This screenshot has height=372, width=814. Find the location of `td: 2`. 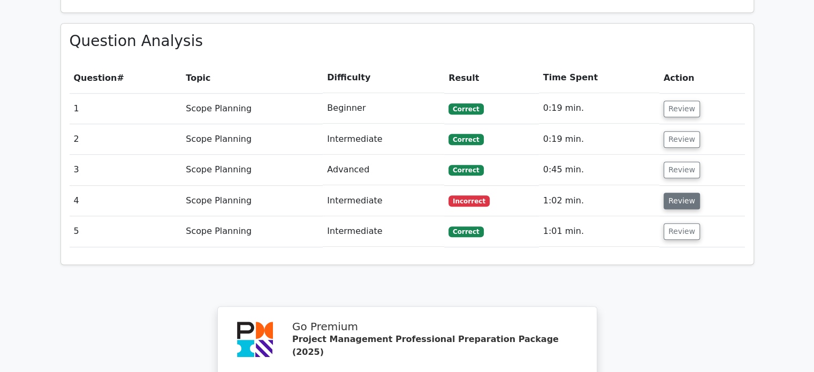

td: 2 is located at coordinates (126, 139).